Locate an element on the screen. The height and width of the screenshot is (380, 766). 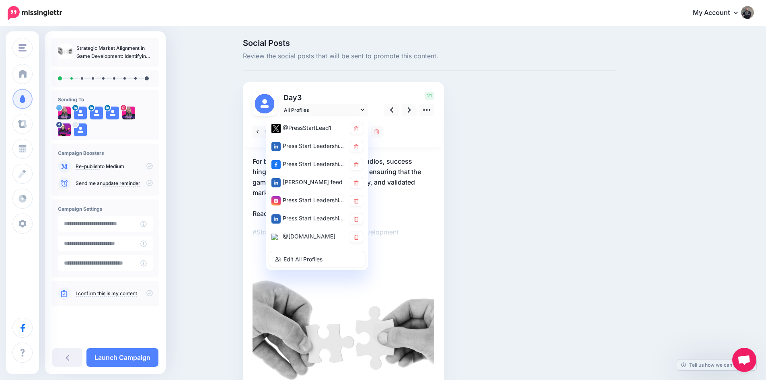
p: to Medium is located at coordinates (114, 166).